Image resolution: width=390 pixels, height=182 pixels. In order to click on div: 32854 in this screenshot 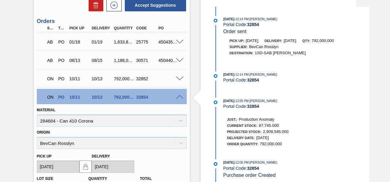, I will do `click(147, 97)`.